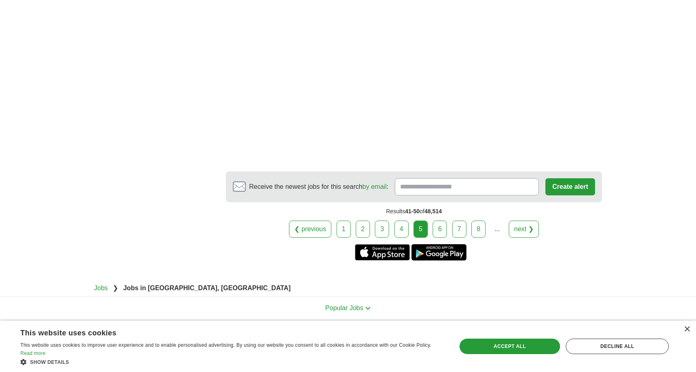  What do you see at coordinates (101, 288) in the screenshot?
I see `a: Jobs` at bounding box center [101, 288].